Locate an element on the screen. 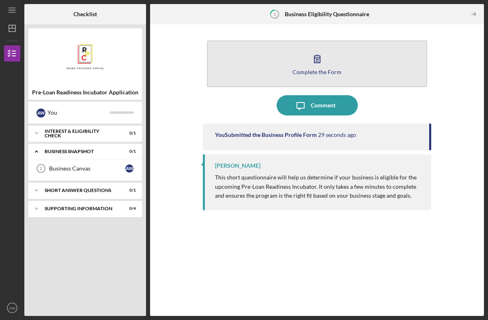  b: Checklist is located at coordinates (85, 14).